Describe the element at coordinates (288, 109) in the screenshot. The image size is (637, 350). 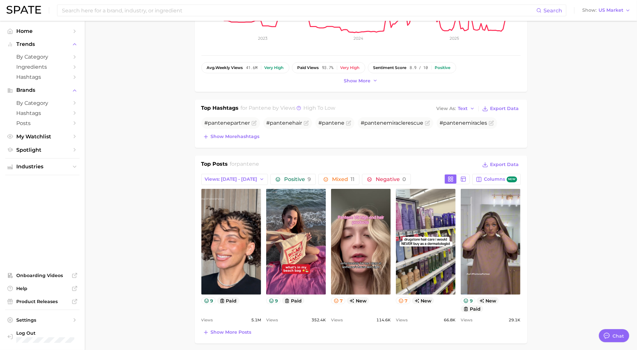
I see `h2: for by Views` at that location.